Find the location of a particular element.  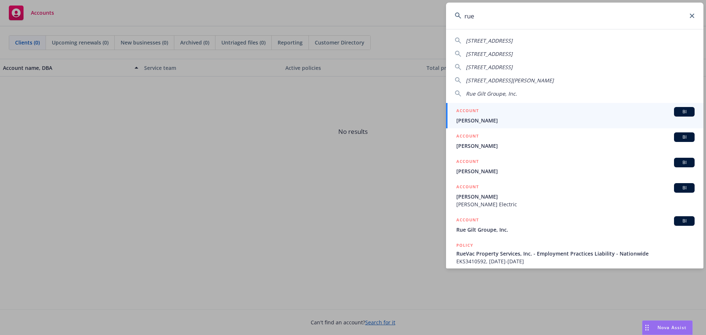

a: POLICYRueVac Property Services, Inc. - Employment Practices Liability - NationwideEKS3410592, [DA... is located at coordinates (574, 253).